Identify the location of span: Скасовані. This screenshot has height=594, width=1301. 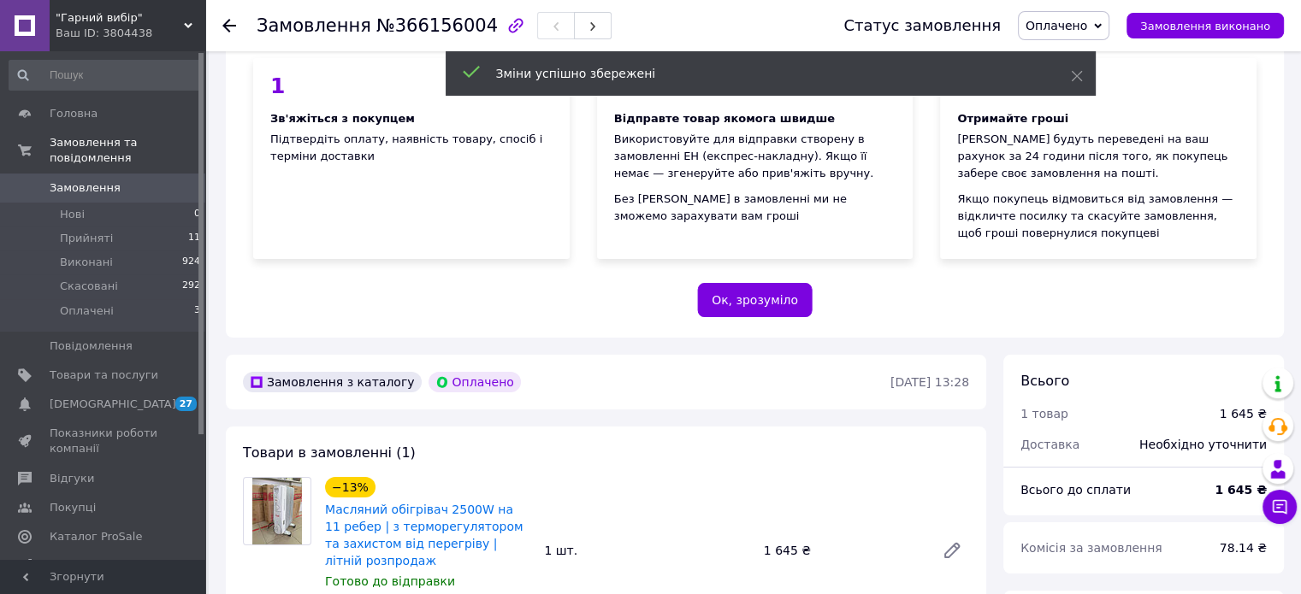
(89, 287).